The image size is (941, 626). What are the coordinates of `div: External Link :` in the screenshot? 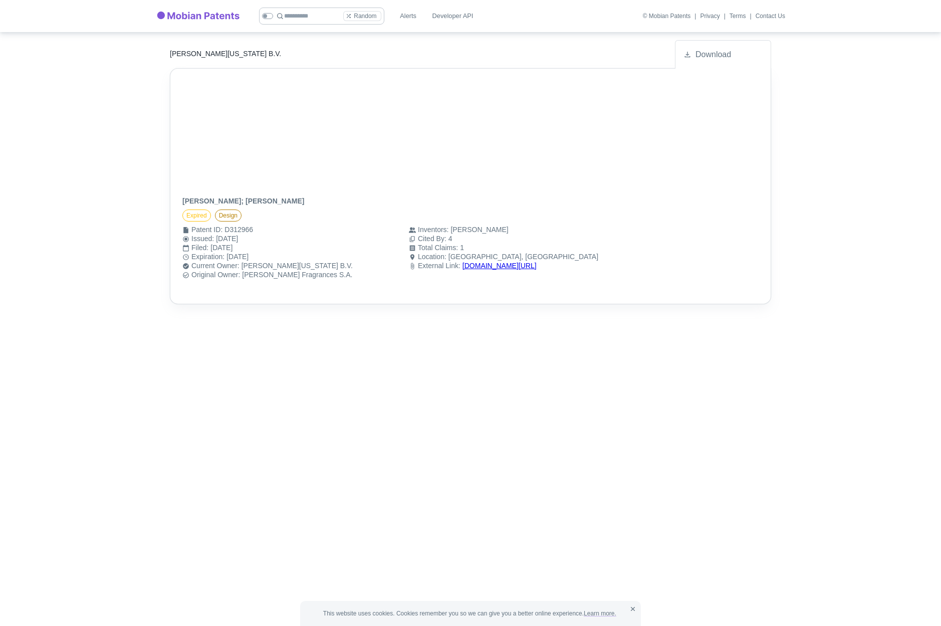 It's located at (439, 266).